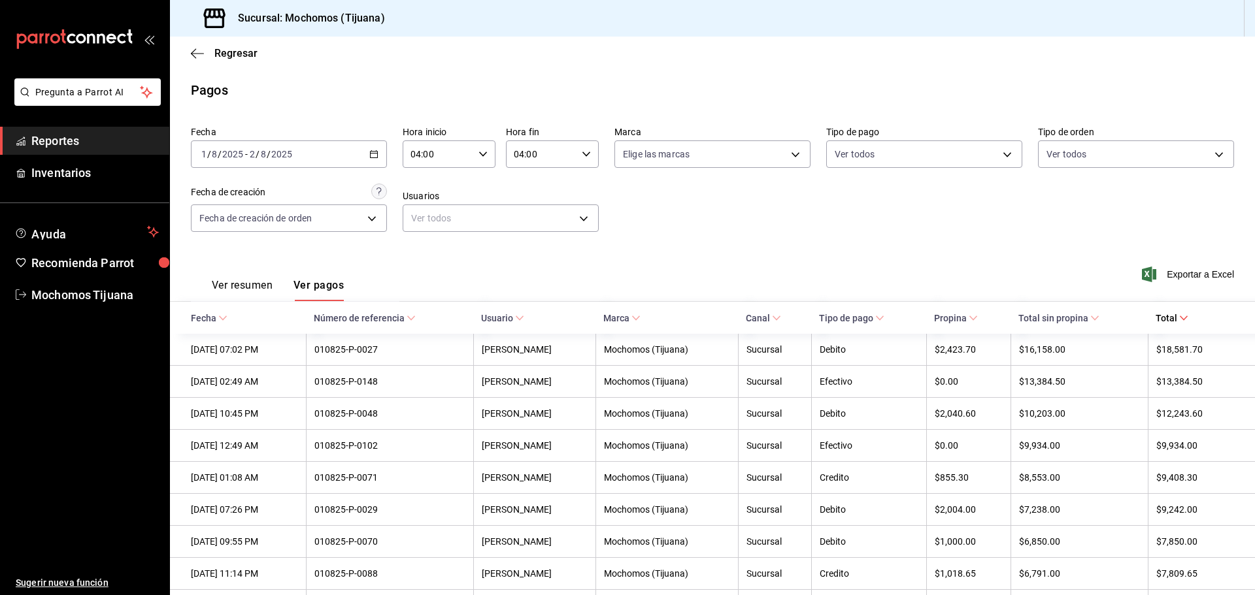 This screenshot has height=595, width=1255. Describe the element at coordinates (318, 290) in the screenshot. I see `button: Ver pagos` at that location.